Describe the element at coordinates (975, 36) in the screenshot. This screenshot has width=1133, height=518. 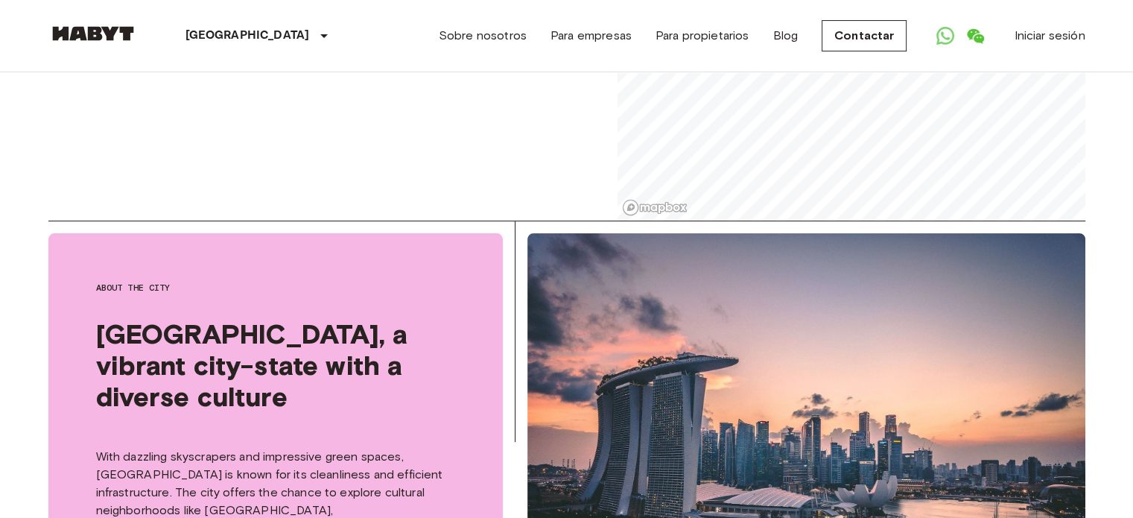
I see `a: Open WeChat` at that location.